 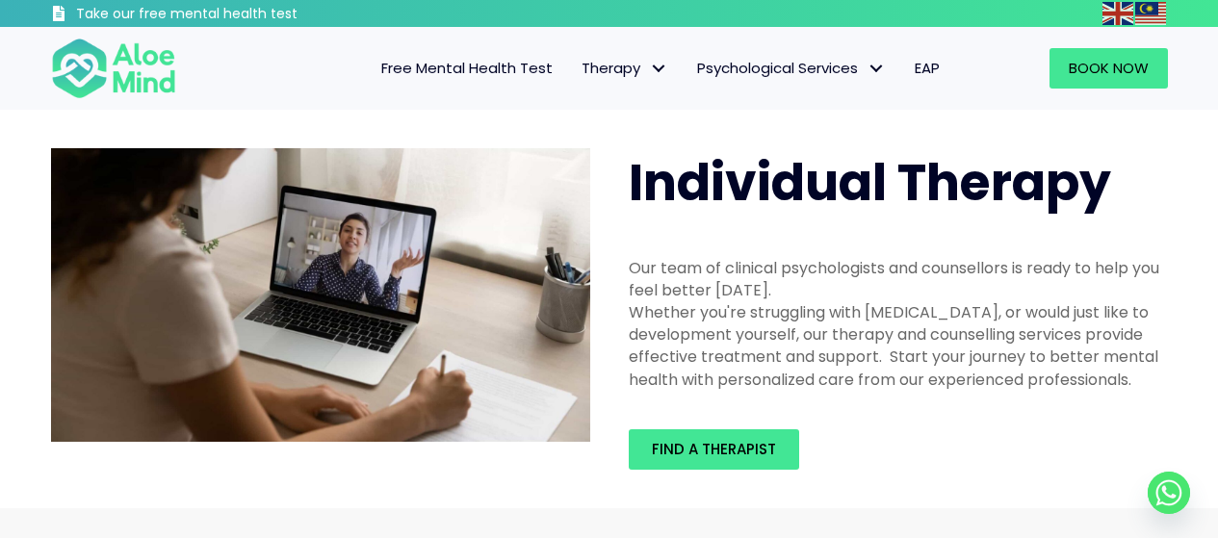 I want to click on a: Whatsapp, so click(x=1169, y=493).